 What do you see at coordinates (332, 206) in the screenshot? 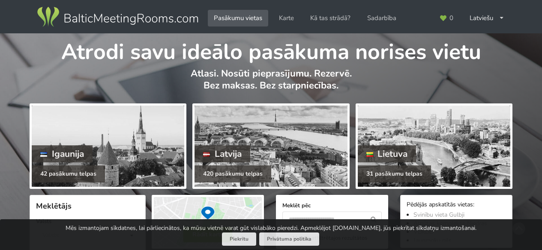
I see `label: Meklēt pēc` at bounding box center [332, 206].